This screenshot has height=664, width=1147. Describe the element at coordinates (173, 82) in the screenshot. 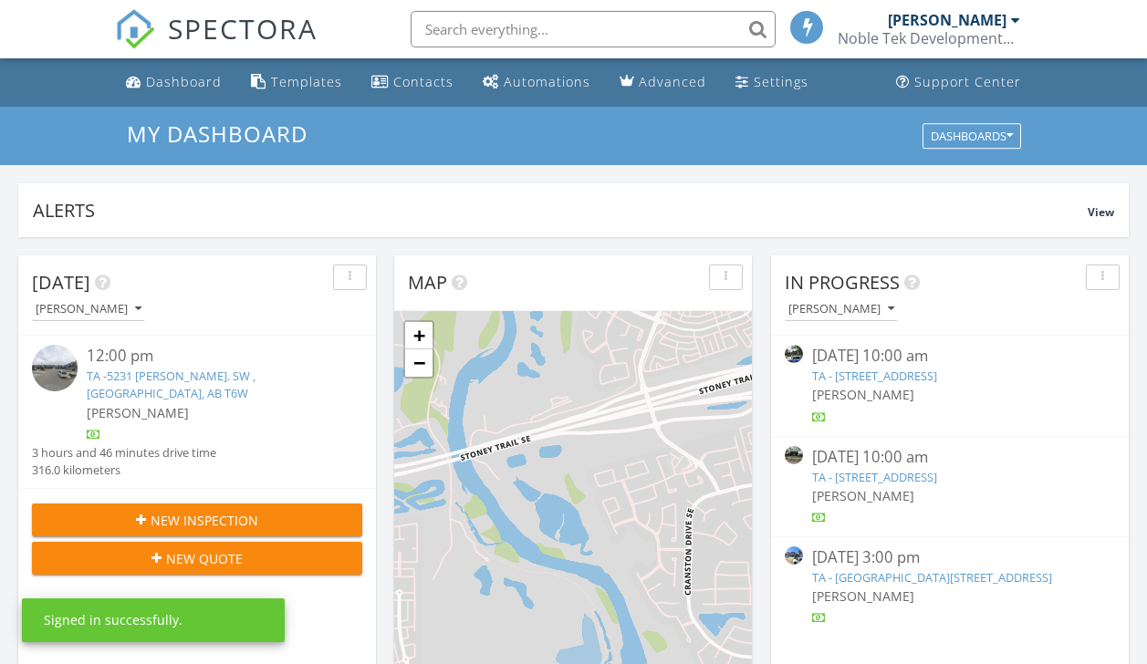

I see `a: Dashboard` at that location.